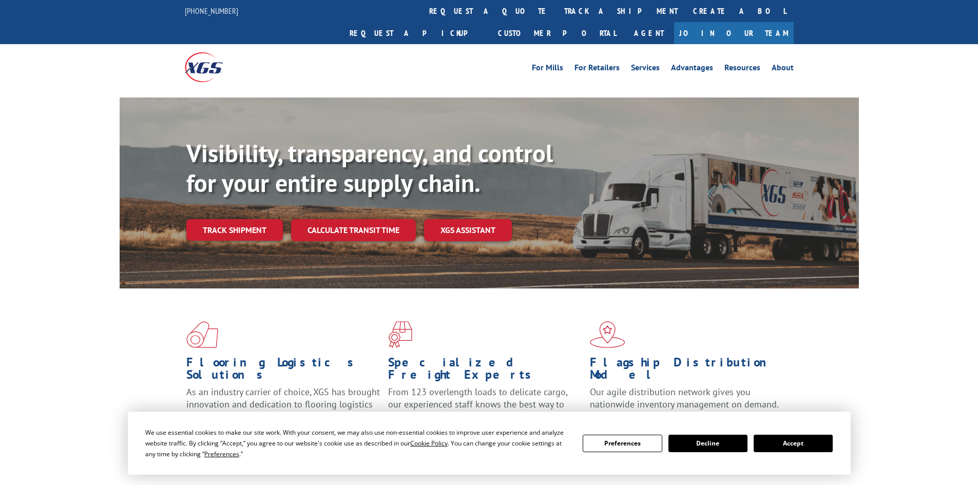 Image resolution: width=978 pixels, height=485 pixels. What do you see at coordinates (468, 230) in the screenshot?
I see `a: XGS ASSISTANT` at bounding box center [468, 230].